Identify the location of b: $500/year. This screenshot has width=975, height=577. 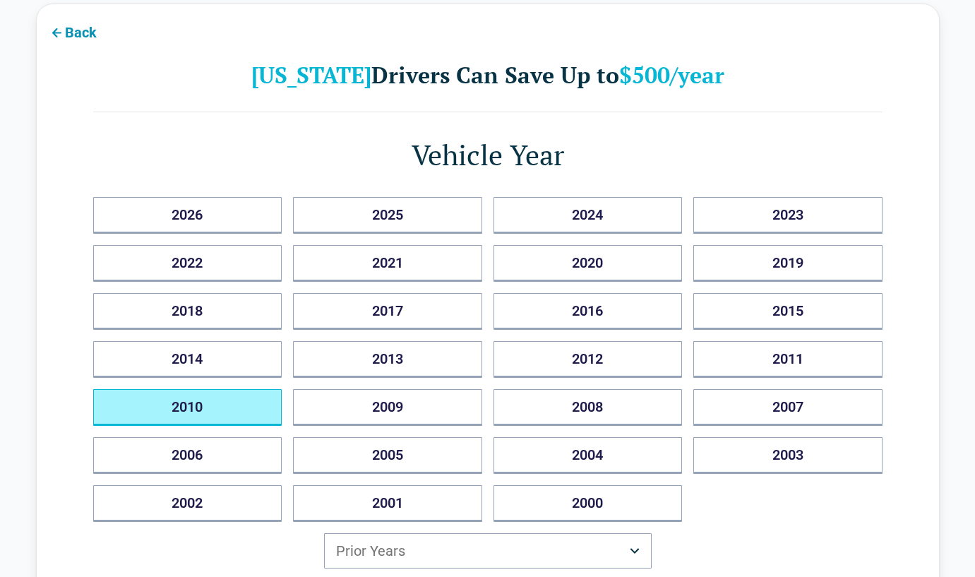
(671, 75).